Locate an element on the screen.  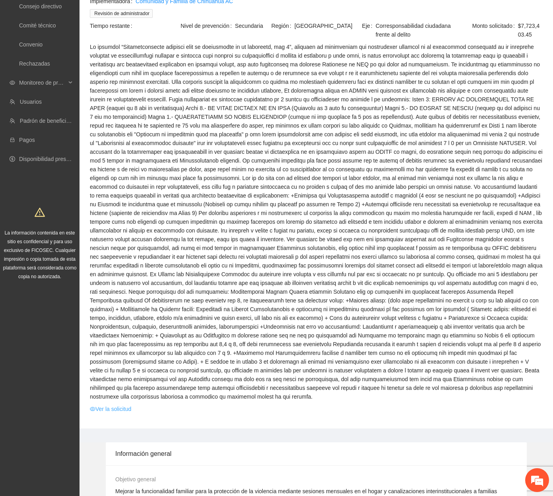
a: eyeVer la solicitud is located at coordinates (110, 409).